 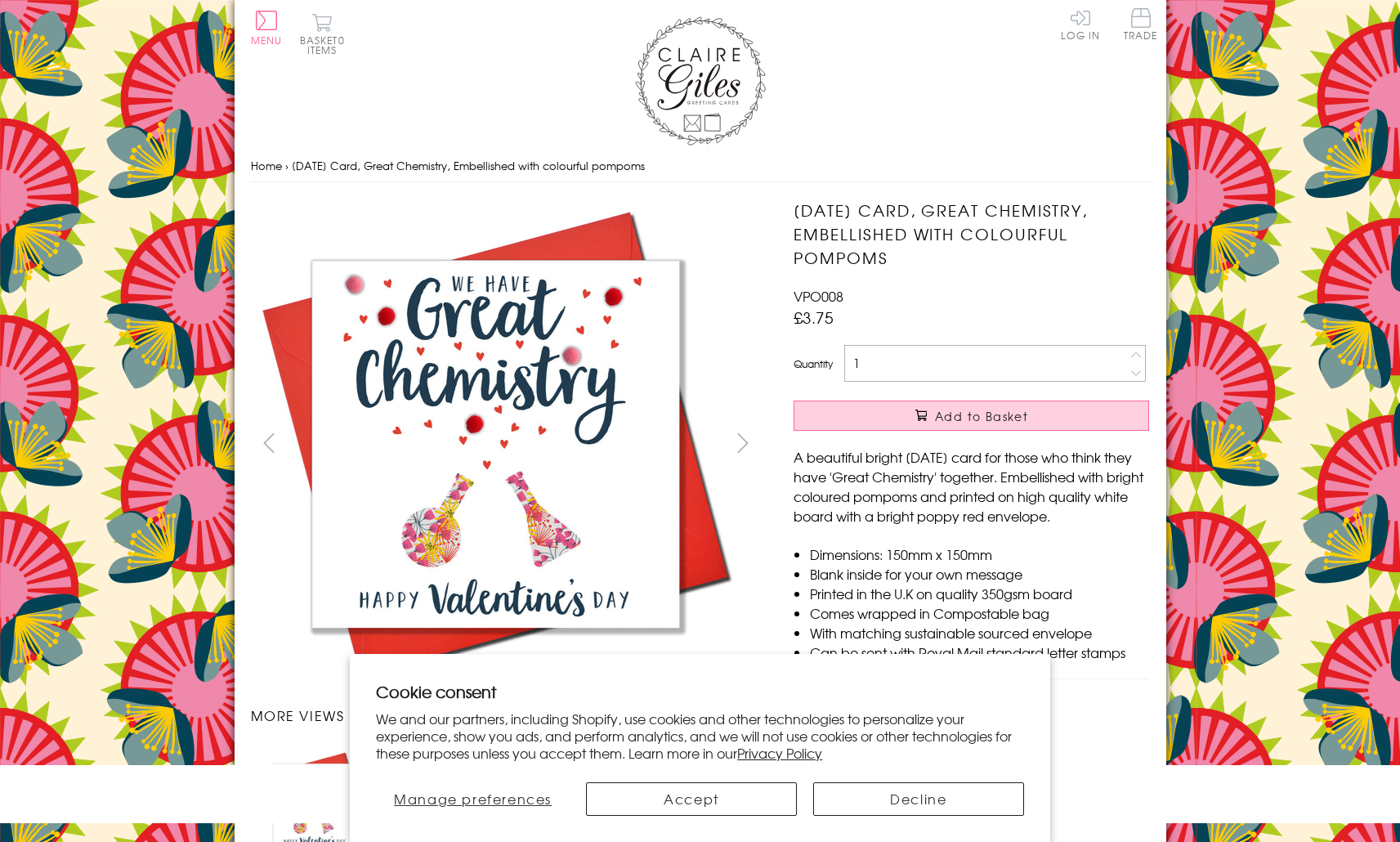 What do you see at coordinates (700, 692) in the screenshot?
I see `h2: Cookie consent` at bounding box center [700, 692].